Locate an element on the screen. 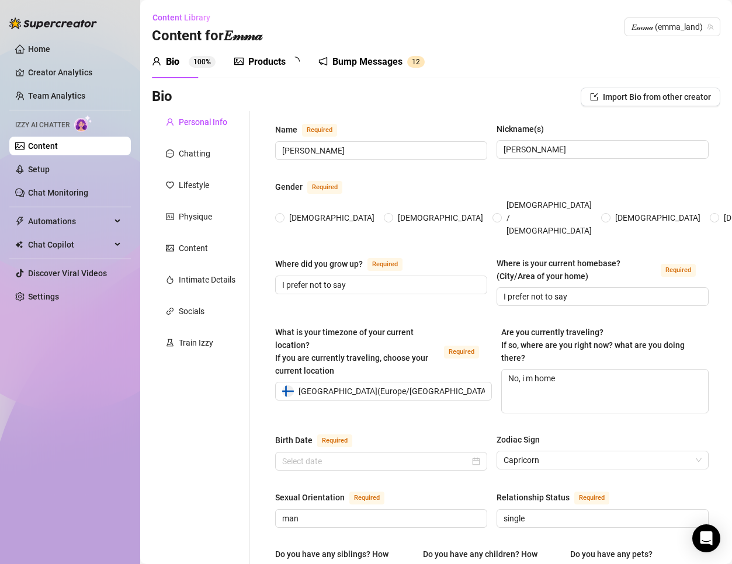 The height and width of the screenshot is (564, 732). div: Do you have any pets? is located at coordinates (611, 554).